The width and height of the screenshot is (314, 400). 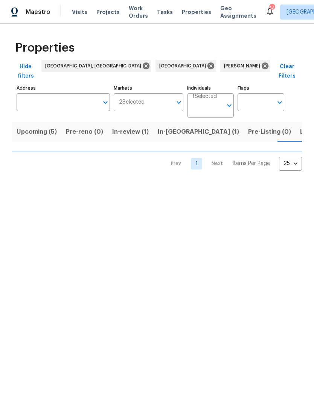 What do you see at coordinates (63, 88) in the screenshot?
I see `label: Address` at bounding box center [63, 88].